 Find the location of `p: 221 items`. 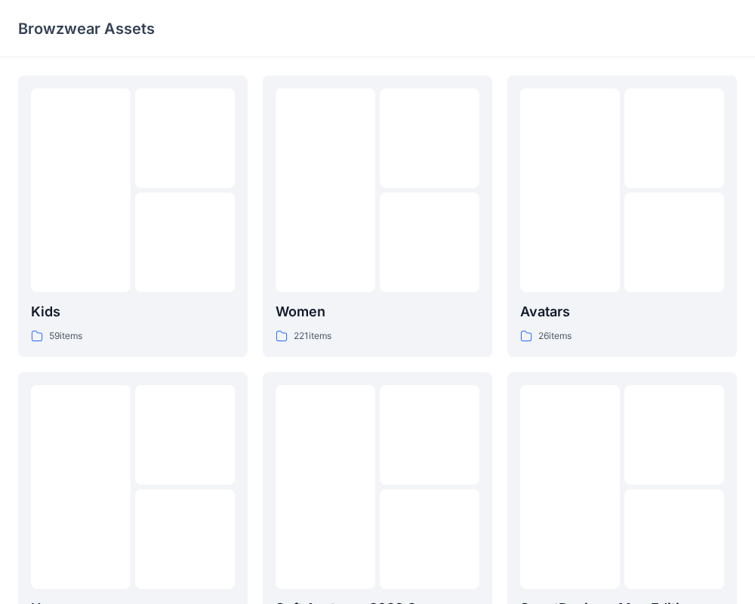

p: 221 items is located at coordinates (313, 336).